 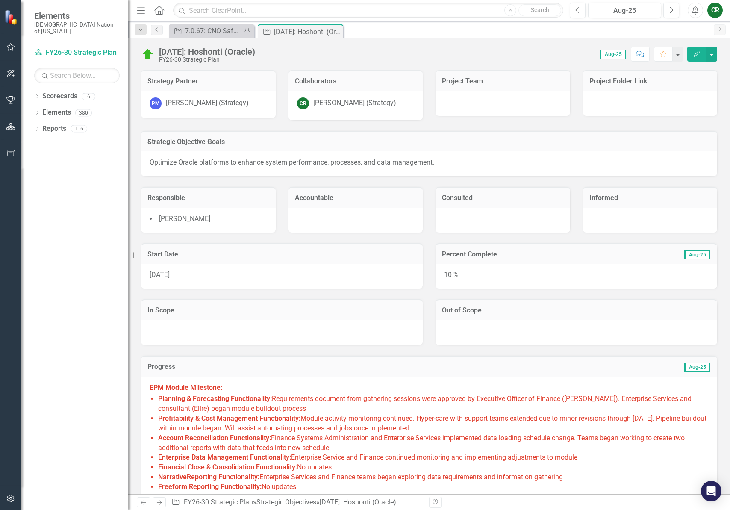 What do you see at coordinates (227, 467) in the screenshot?
I see `strong: Financial Close & Consolidation Functionality:` at bounding box center [227, 467].